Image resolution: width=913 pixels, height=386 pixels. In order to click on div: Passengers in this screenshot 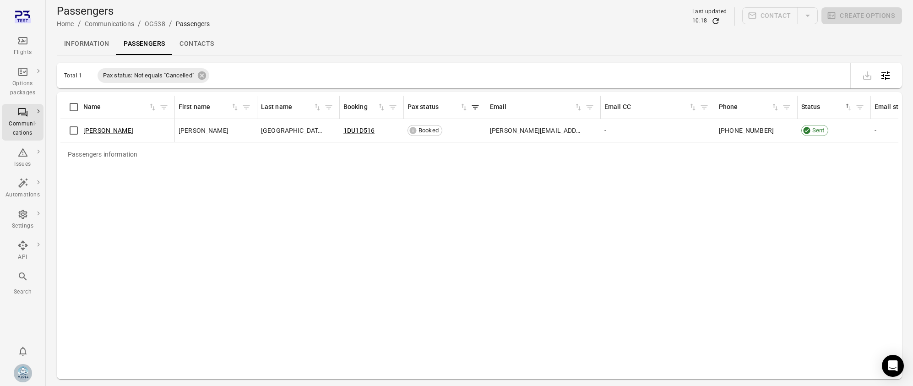, I will do `click(193, 24)`.